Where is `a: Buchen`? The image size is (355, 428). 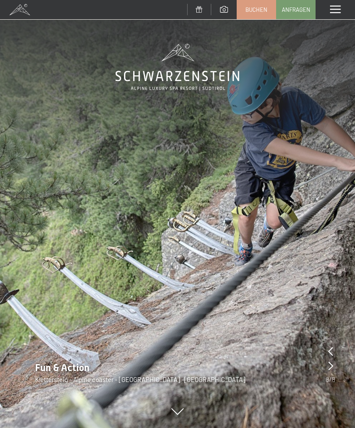 a: Buchen is located at coordinates (256, 10).